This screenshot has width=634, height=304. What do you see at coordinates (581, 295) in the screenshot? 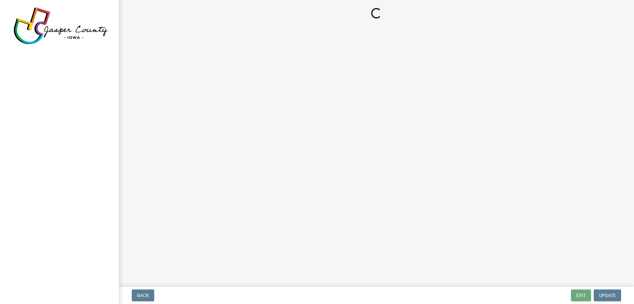
I see `button: Exit` at bounding box center [581, 295].